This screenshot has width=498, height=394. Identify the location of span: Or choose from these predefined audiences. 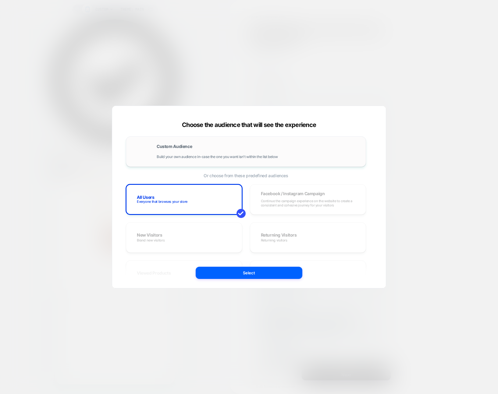
(246, 175).